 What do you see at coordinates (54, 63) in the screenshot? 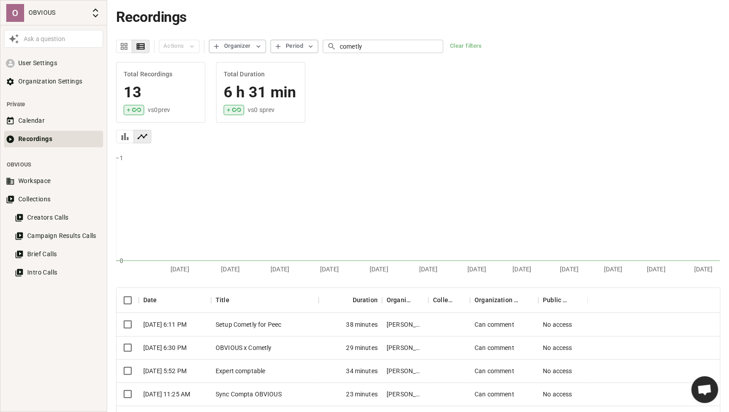
I see `a: User Settings` at bounding box center [54, 63].